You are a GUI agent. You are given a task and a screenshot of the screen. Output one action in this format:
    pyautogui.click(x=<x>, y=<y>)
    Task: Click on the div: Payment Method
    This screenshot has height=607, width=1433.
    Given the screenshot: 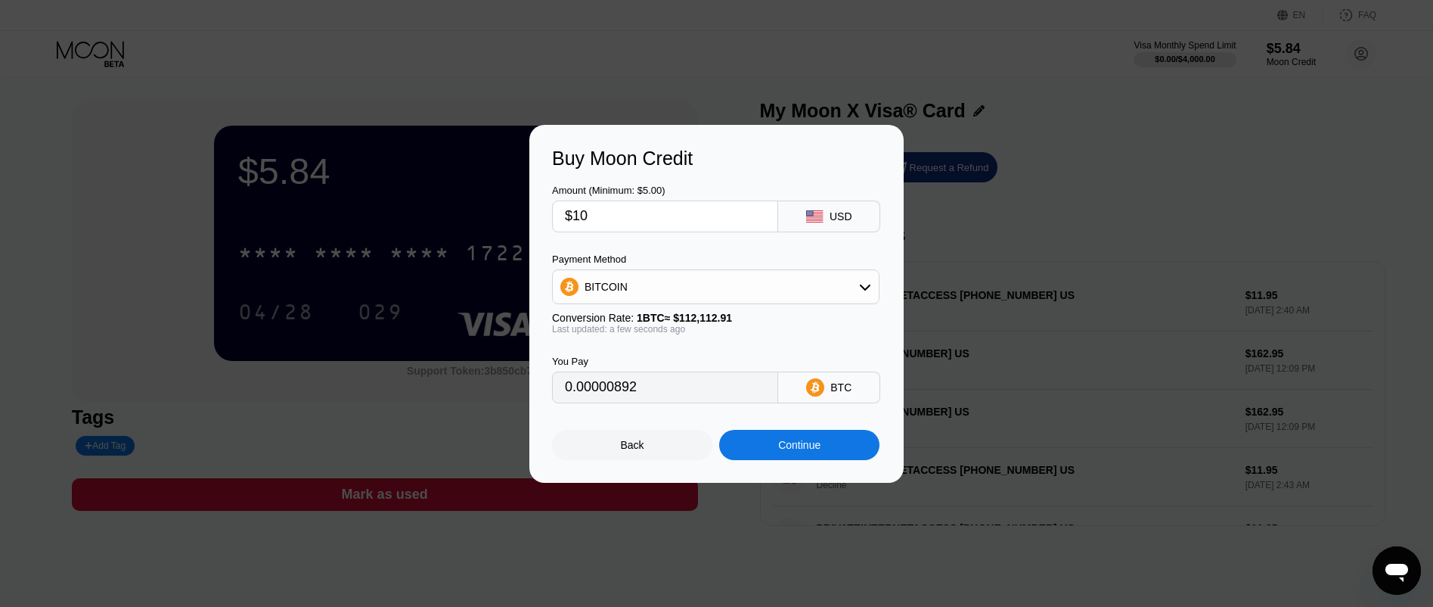 What is the action you would take?
    pyautogui.click(x=716, y=259)
    